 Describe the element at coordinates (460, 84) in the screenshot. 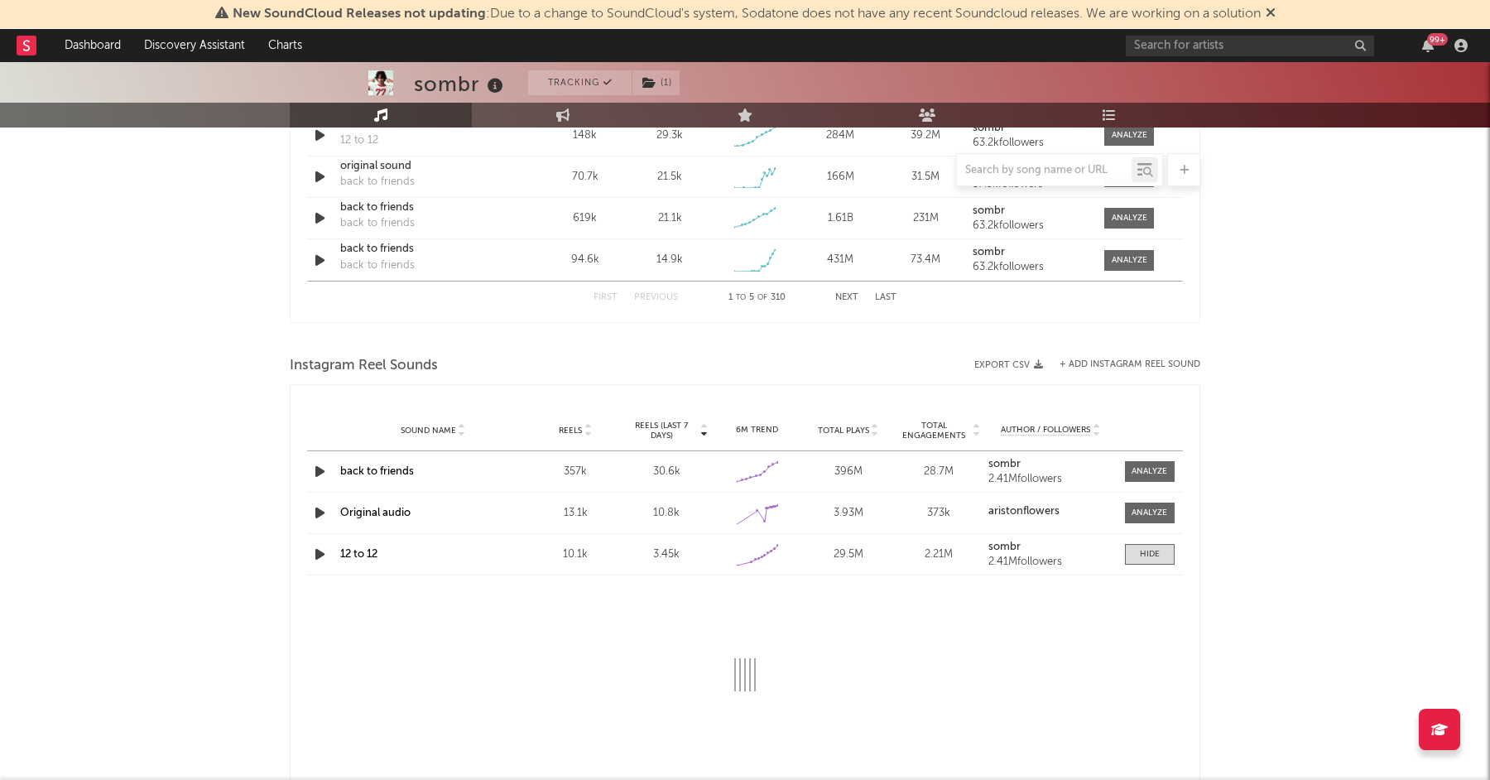

I see `div: sombr` at that location.